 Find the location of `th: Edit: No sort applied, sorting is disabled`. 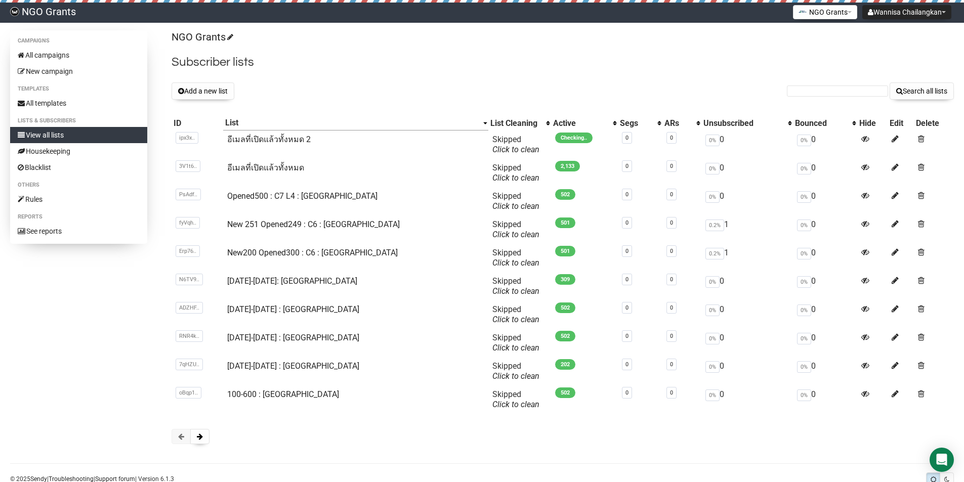

th: Edit: No sort applied, sorting is disabled is located at coordinates (901, 123).